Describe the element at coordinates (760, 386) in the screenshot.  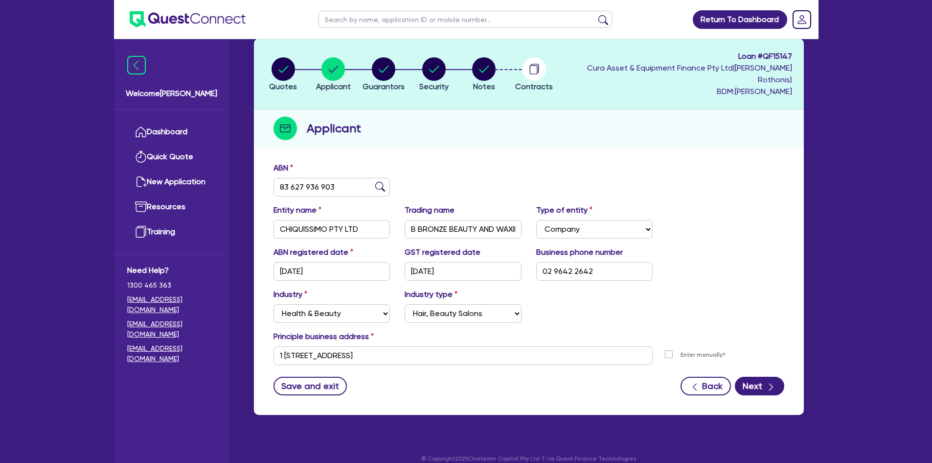
I see `button: Next` at that location.